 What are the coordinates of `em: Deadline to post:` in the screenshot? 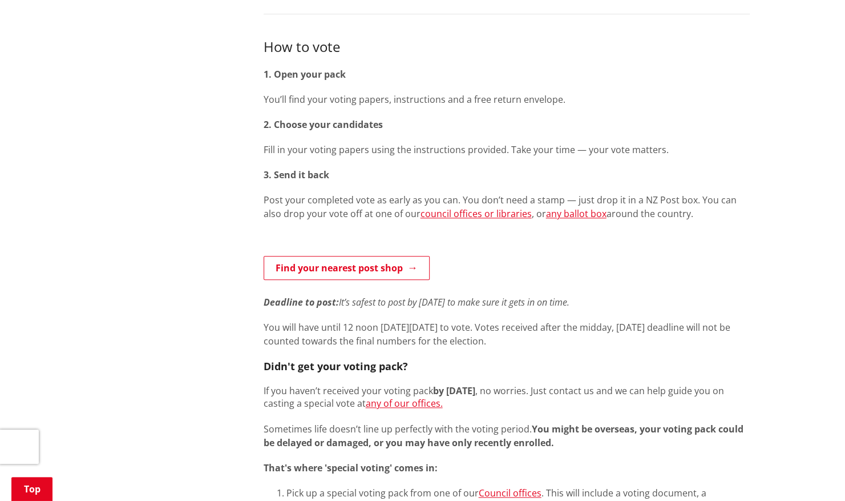 It's located at (301, 302).